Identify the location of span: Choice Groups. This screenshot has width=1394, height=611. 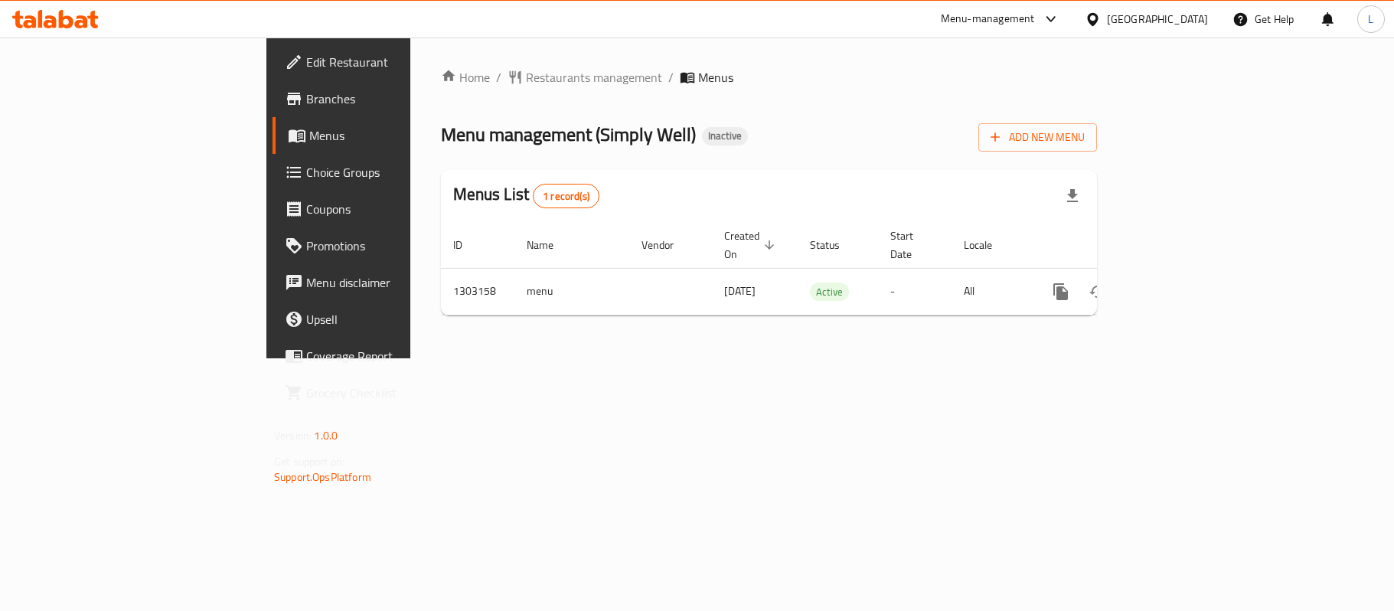
(397, 172).